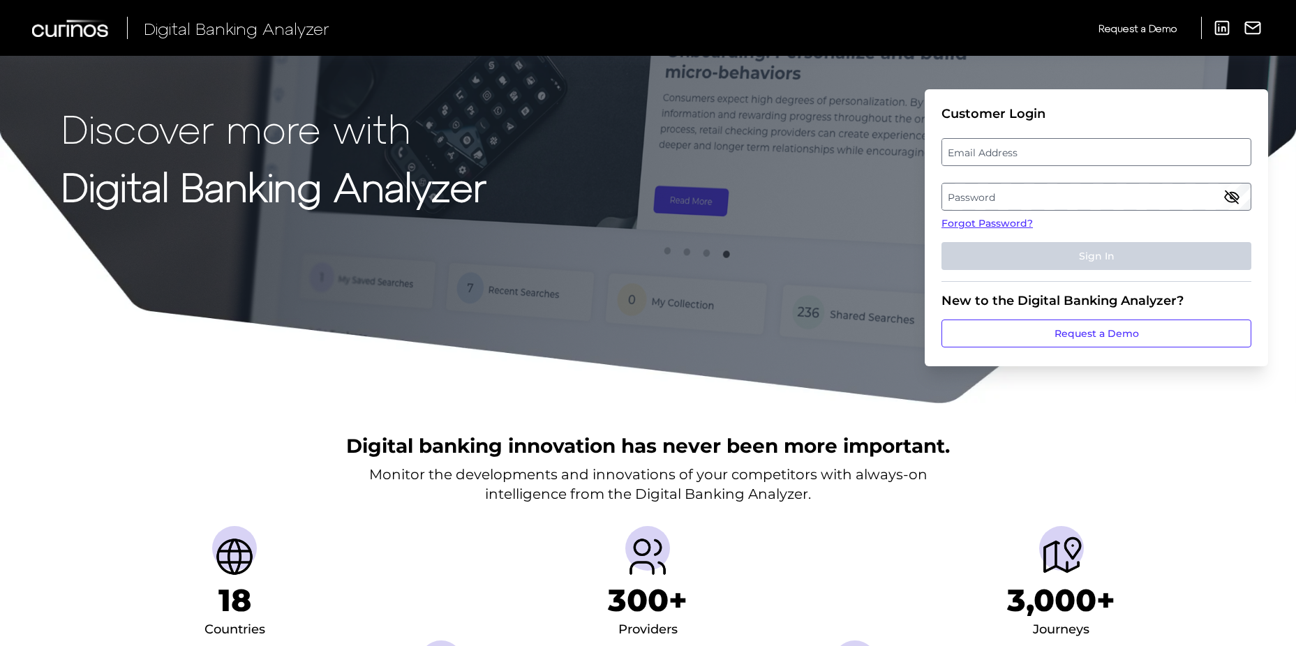 The width and height of the screenshot is (1296, 646). Describe the element at coordinates (648, 600) in the screenshot. I see `h1: 300+` at that location.